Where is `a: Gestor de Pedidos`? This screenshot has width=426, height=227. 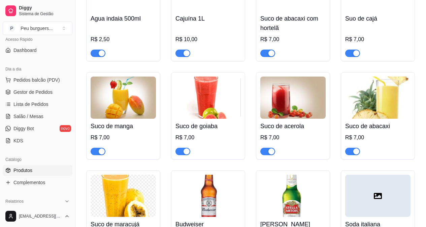 a: Gestor de Pedidos is located at coordinates (37, 92).